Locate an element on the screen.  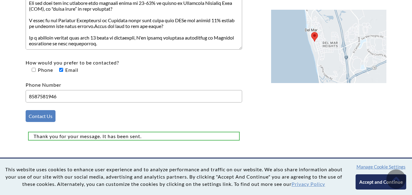
span: Phone is located at coordinates (45, 70).